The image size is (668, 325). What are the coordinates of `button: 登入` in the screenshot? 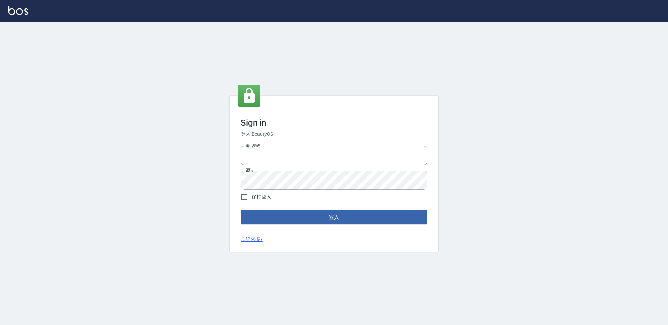 It's located at (334, 217).